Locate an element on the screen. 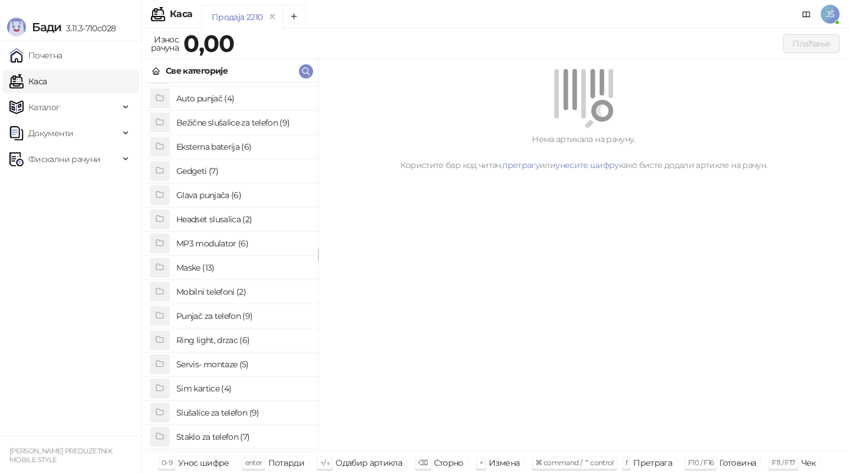 The width and height of the screenshot is (849, 474). h4: Eksterna baterija (6) is located at coordinates (242, 147).